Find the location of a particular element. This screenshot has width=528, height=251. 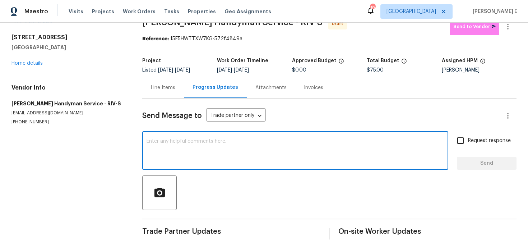

span: The total cost of line items that have been approved by both Opendoor and the Trade Partner. This... is located at coordinates (341, 63).